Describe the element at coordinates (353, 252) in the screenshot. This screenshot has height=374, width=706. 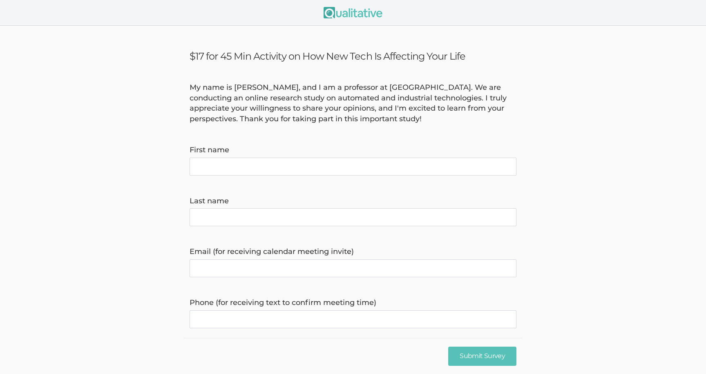
I see `label: Email (for receiving calendar meeting invite)` at that location.